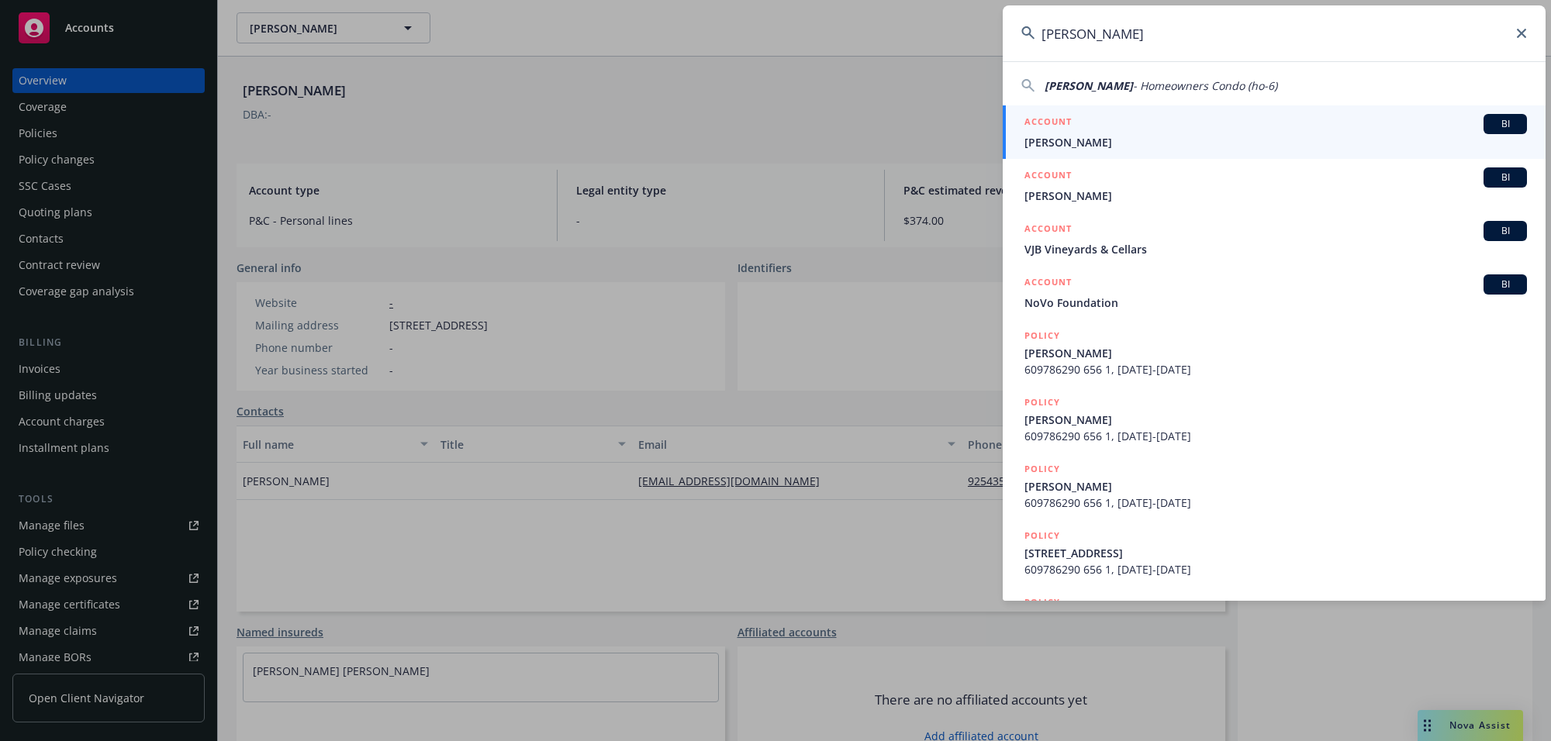  What do you see at coordinates (1274, 292) in the screenshot?
I see `a: ACCOUNTBINoVo Foundation` at bounding box center [1274, 292].